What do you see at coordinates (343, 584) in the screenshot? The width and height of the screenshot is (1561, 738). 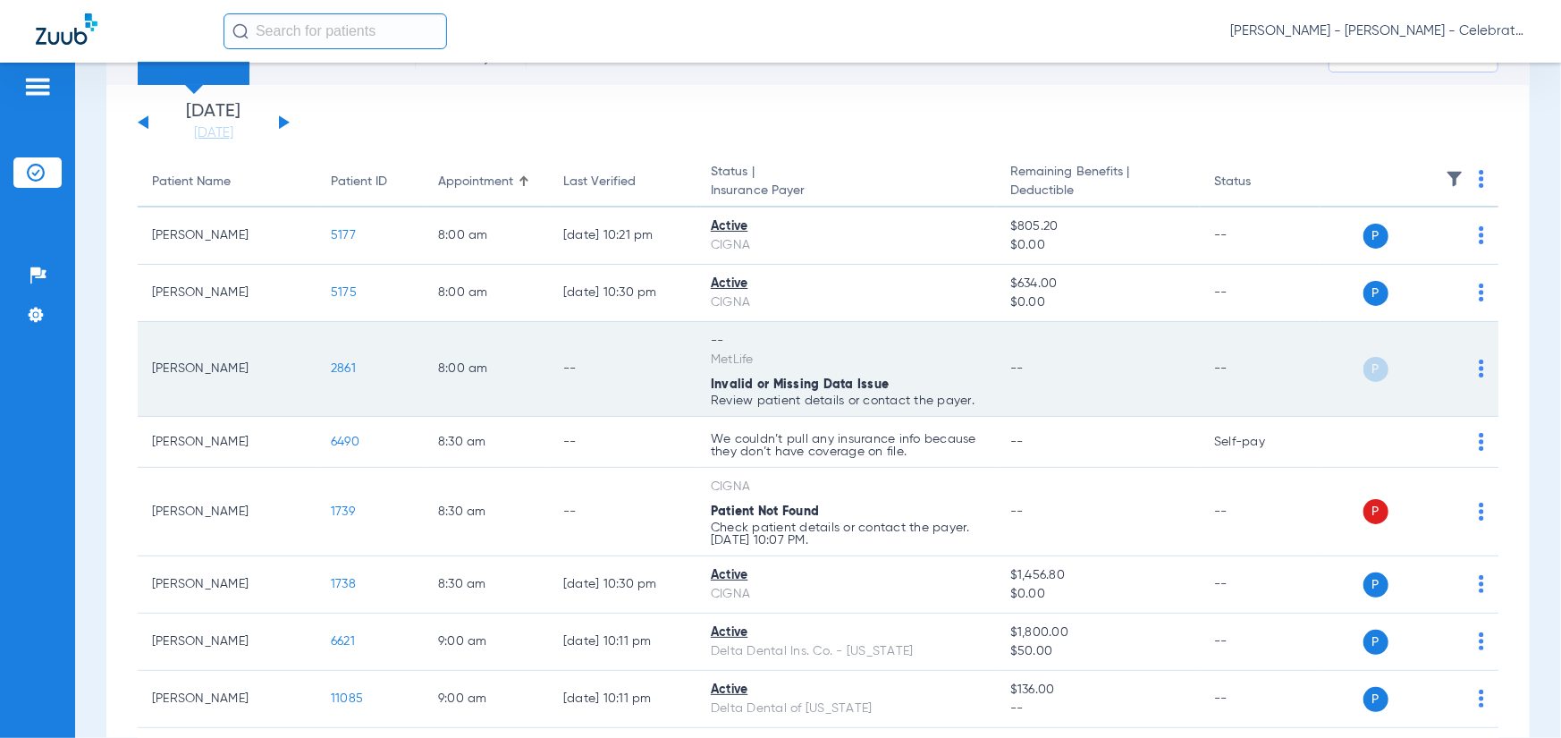 I see `span: 1738` at bounding box center [343, 584].